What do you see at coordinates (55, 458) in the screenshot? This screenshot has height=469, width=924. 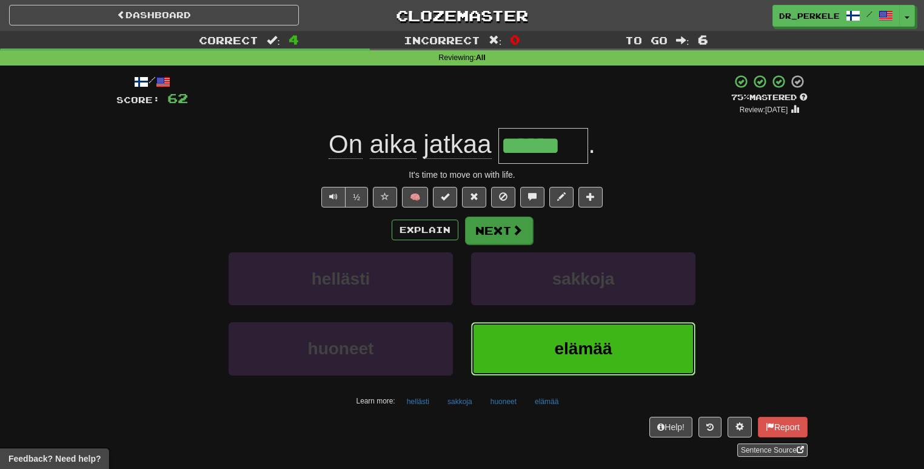 I see `span: Open feedback widget` at bounding box center [55, 458].